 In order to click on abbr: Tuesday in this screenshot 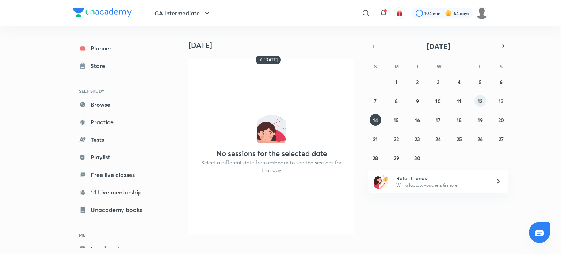, I will do `click(417, 66)`.